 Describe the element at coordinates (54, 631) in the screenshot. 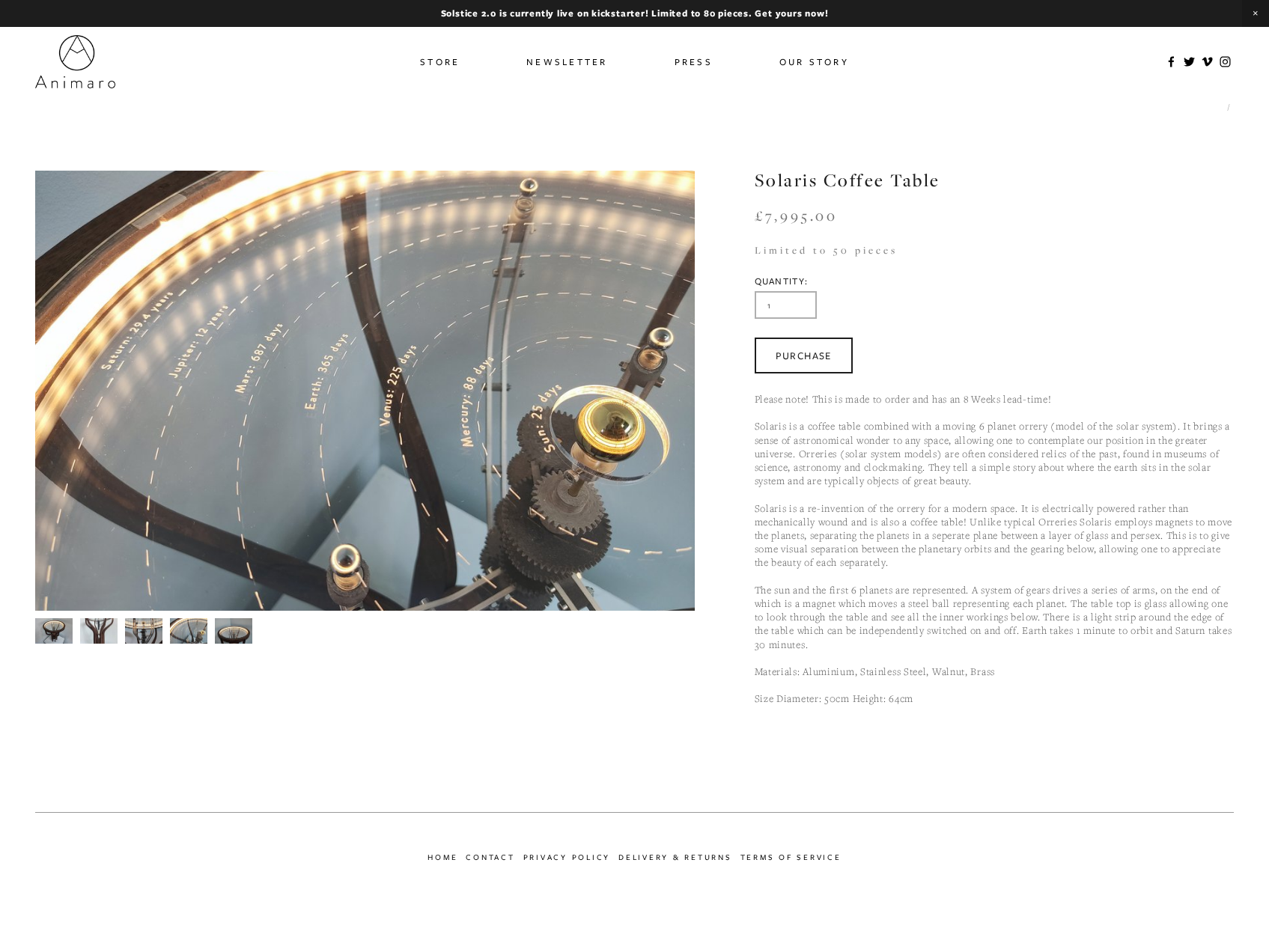

I see `img: Solaris_01_lo2.jpg` at that location.